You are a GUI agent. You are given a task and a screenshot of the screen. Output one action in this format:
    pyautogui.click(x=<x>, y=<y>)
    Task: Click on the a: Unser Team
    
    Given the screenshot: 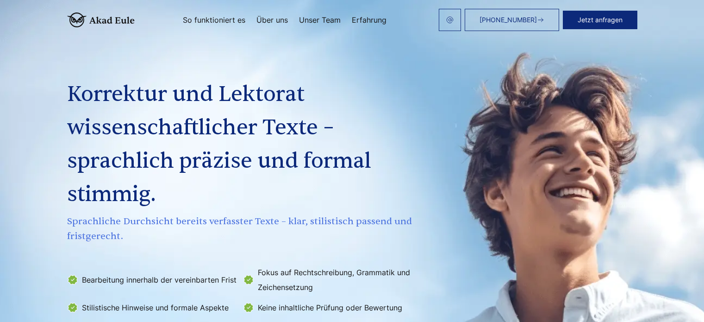 What is the action you would take?
    pyautogui.click(x=320, y=20)
    